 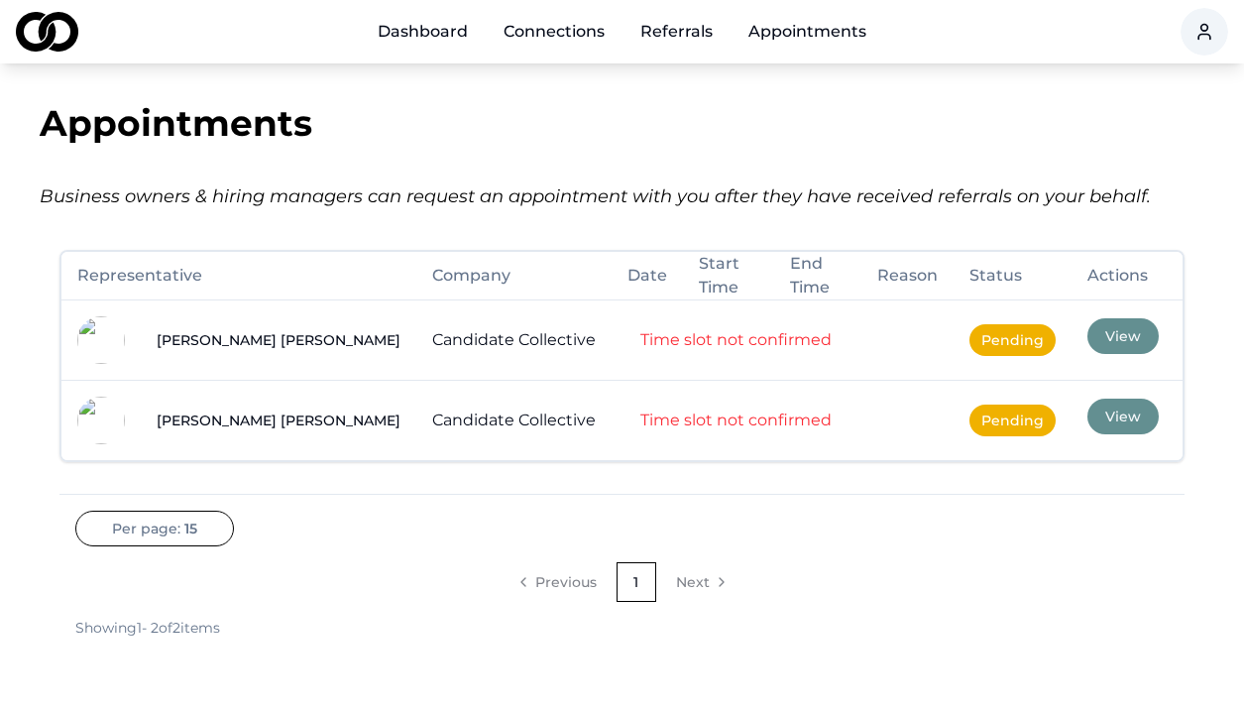 What do you see at coordinates (47, 32) in the screenshot?
I see `img: logo` at bounding box center [47, 32].